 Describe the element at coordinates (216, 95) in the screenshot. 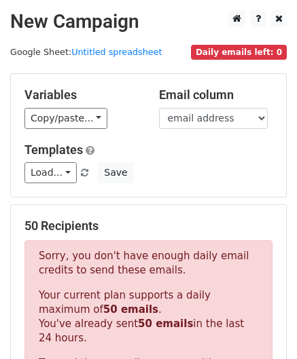

I see `h5: Email column` at that location.